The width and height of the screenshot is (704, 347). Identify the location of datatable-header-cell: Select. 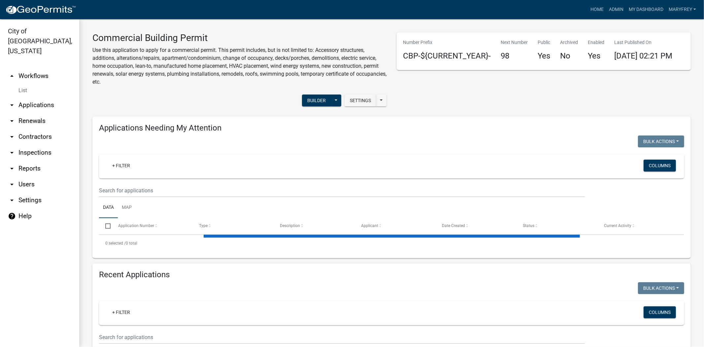
(105, 226).